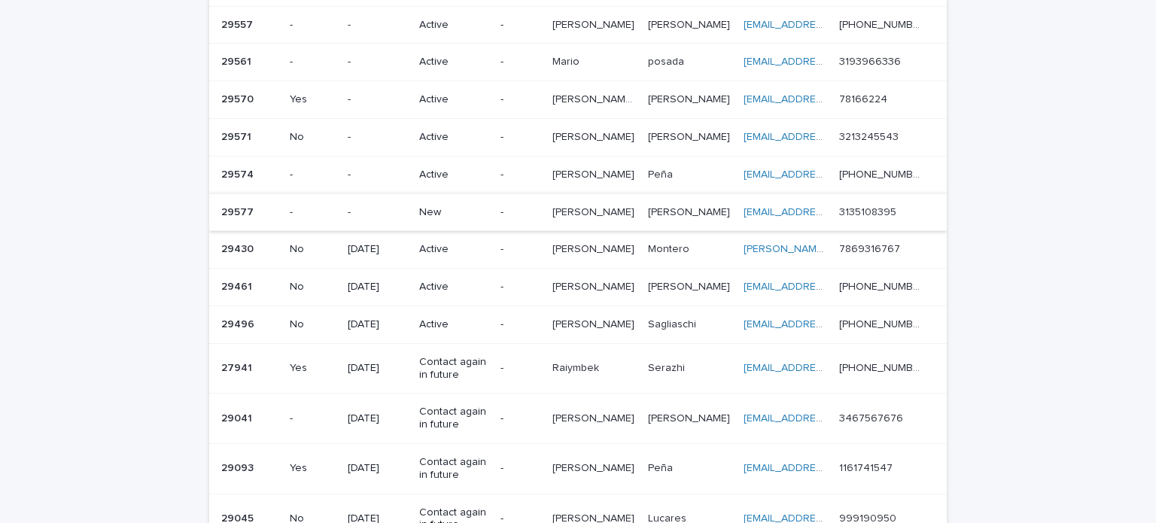  What do you see at coordinates (595, 98) in the screenshot?
I see `p: MARIA FERNANDA` at bounding box center [595, 98].